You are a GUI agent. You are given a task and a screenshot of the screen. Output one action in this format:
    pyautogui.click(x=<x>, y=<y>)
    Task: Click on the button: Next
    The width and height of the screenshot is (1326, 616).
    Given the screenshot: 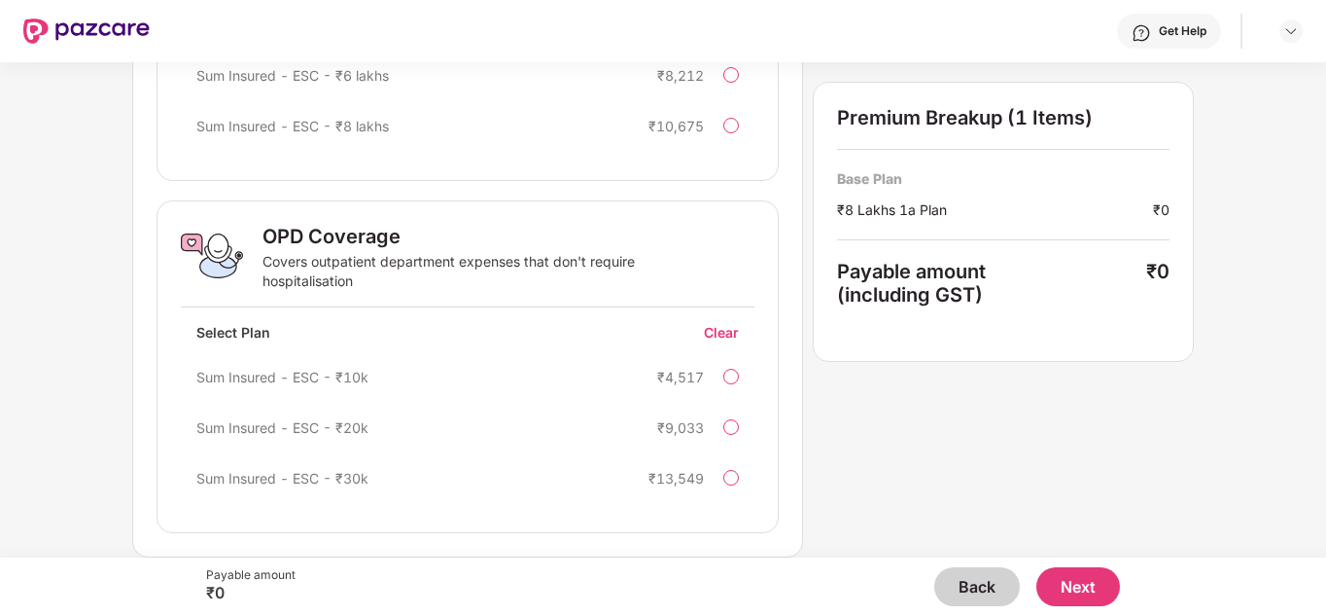 What is the action you would take?
    pyautogui.click(x=1078, y=586)
    